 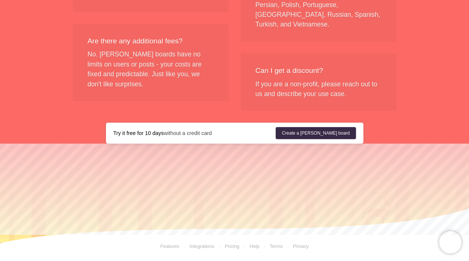 What do you see at coordinates (227, 246) in the screenshot?
I see `a: Pricing` at bounding box center [227, 246].